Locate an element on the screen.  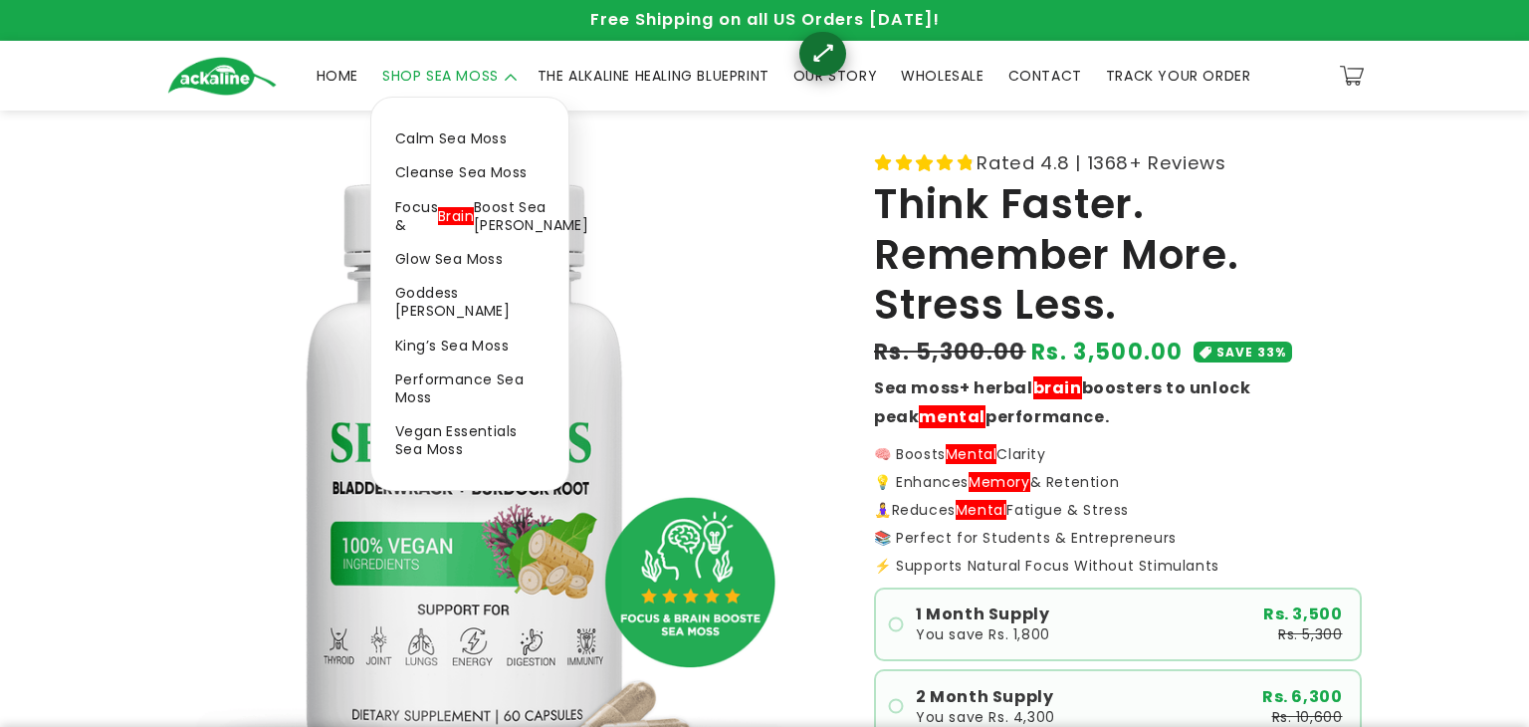
a: THE ALKALINE HEALING BLUEPRINT is located at coordinates (653, 76).